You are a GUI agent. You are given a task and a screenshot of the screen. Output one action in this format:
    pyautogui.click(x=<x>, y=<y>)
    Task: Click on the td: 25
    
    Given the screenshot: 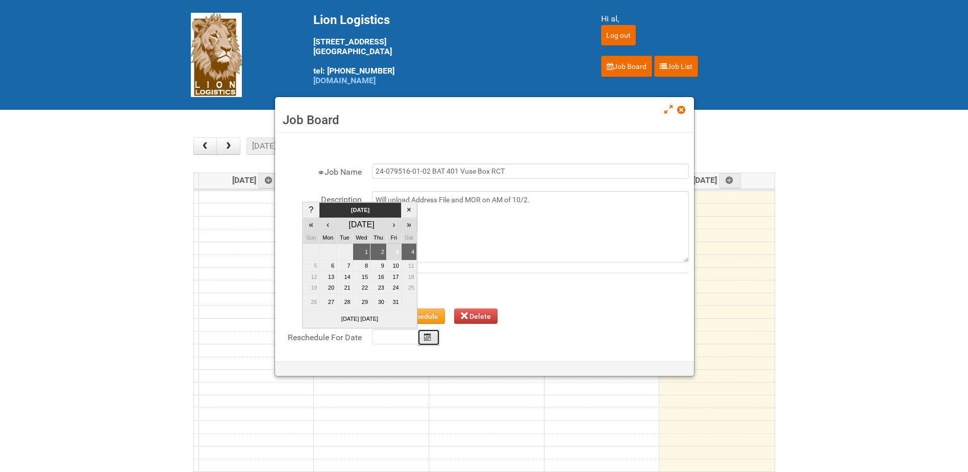 What is the action you would take?
    pyautogui.click(x=409, y=288)
    